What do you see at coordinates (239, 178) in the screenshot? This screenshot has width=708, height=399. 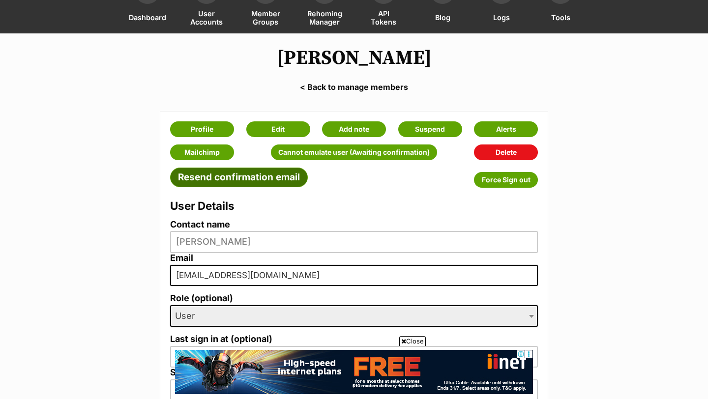 I see `a: Resend confirmation email` at bounding box center [239, 178].